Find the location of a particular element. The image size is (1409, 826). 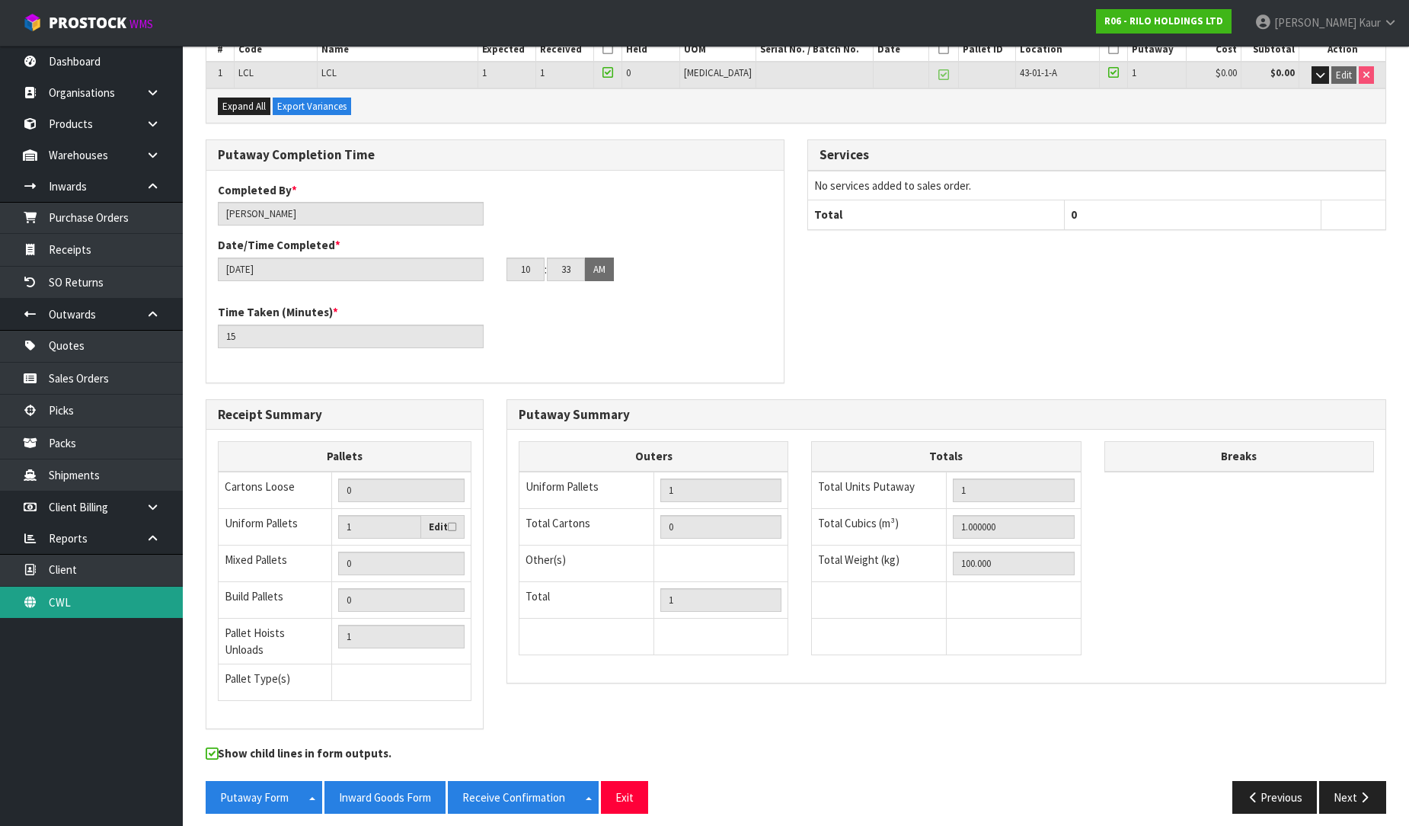

button: Next is located at coordinates (1353, 797).